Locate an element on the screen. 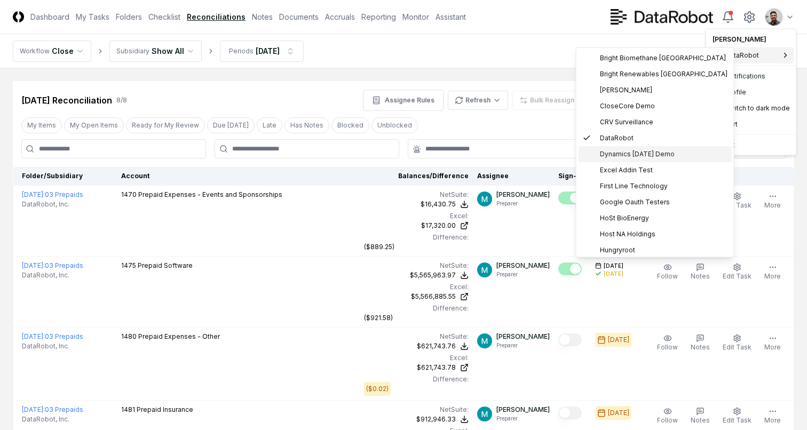 This screenshot has width=807, height=430. span: Hungryroot is located at coordinates (618, 250).